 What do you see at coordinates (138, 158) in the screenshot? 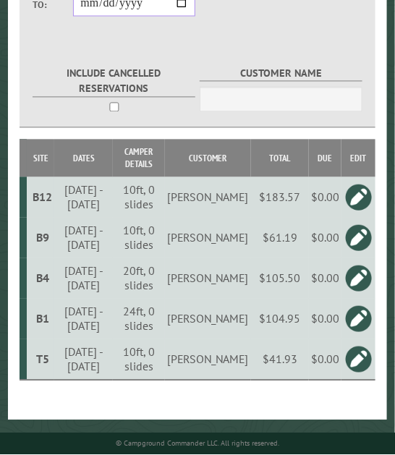
I see `th: Camper Details` at bounding box center [138, 158].